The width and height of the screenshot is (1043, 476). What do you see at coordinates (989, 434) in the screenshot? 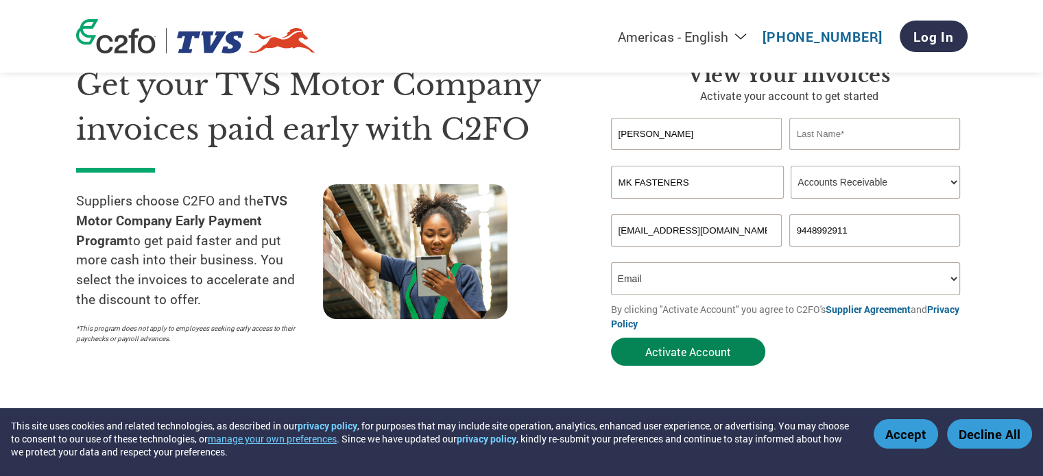
I see `button: Decline All` at bounding box center [989, 434].